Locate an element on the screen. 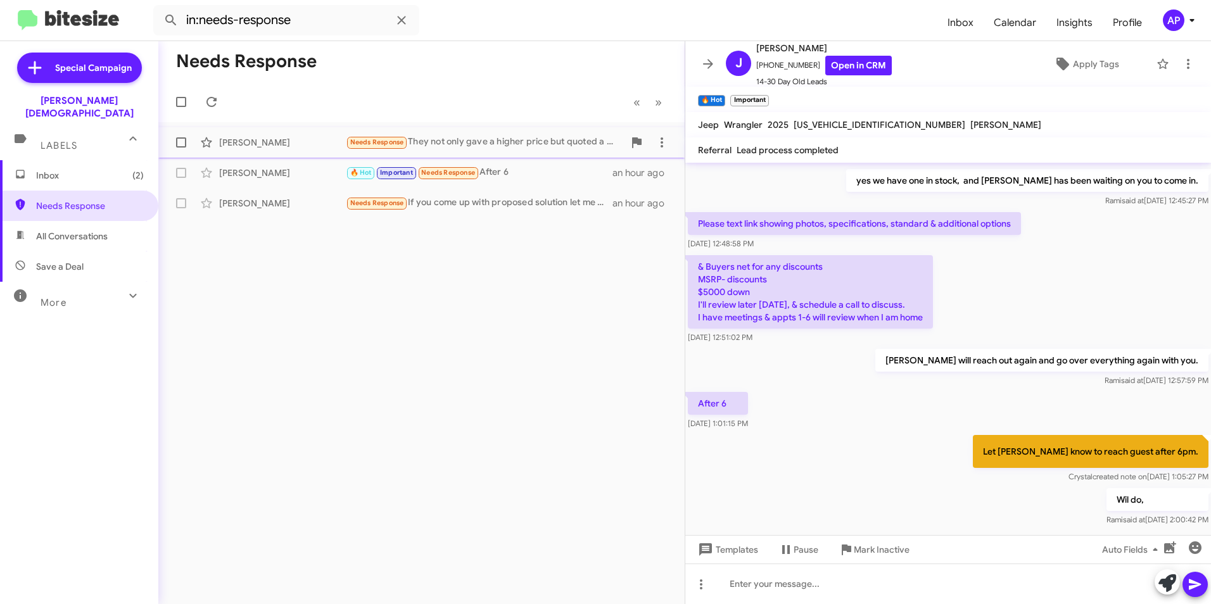 The image size is (1211, 604). a: Inbox is located at coordinates (960, 23).